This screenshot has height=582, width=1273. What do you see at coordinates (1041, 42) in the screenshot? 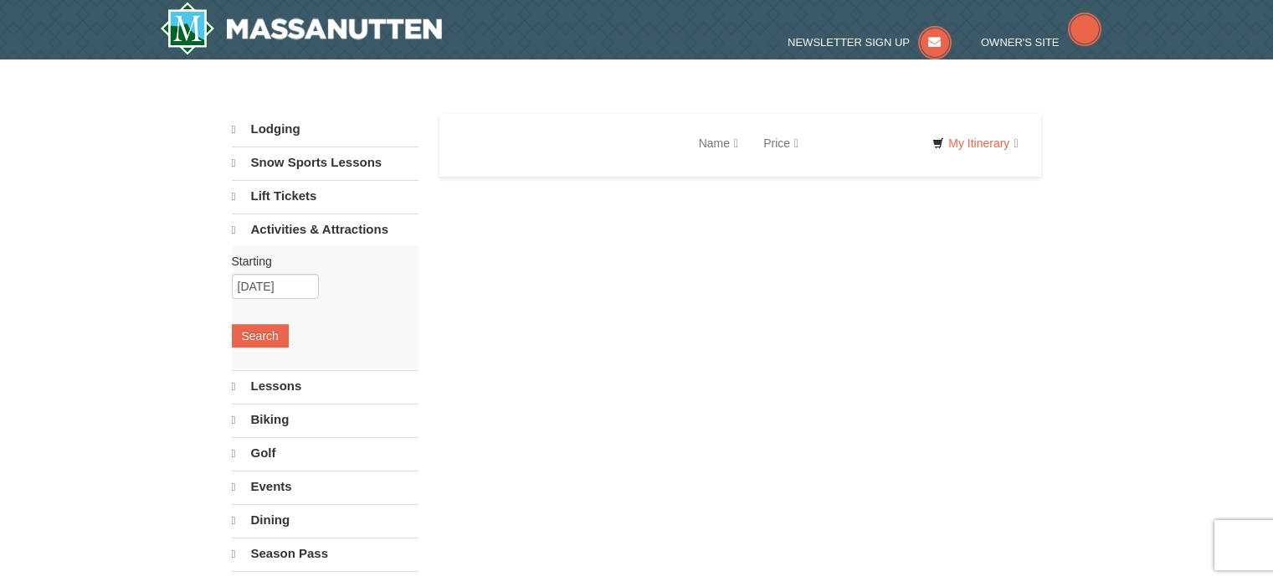
I see `a: Owner's Site` at bounding box center [1041, 42].